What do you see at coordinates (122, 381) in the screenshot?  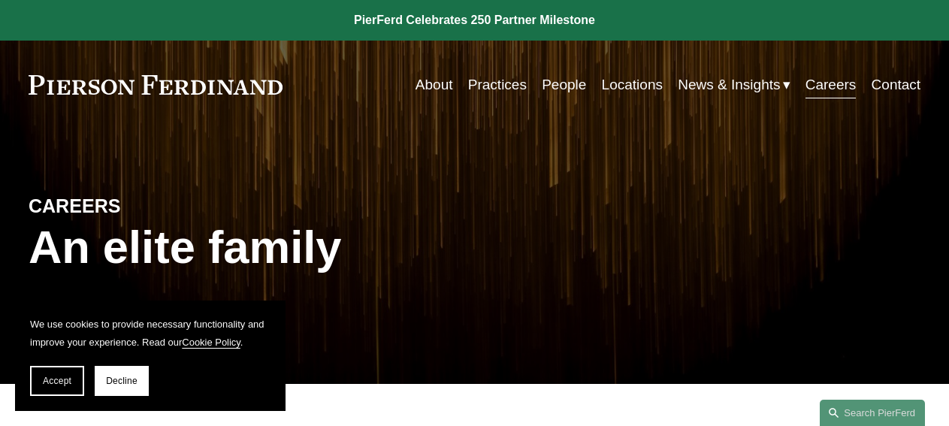 I see `button: Decline` at bounding box center [122, 381].